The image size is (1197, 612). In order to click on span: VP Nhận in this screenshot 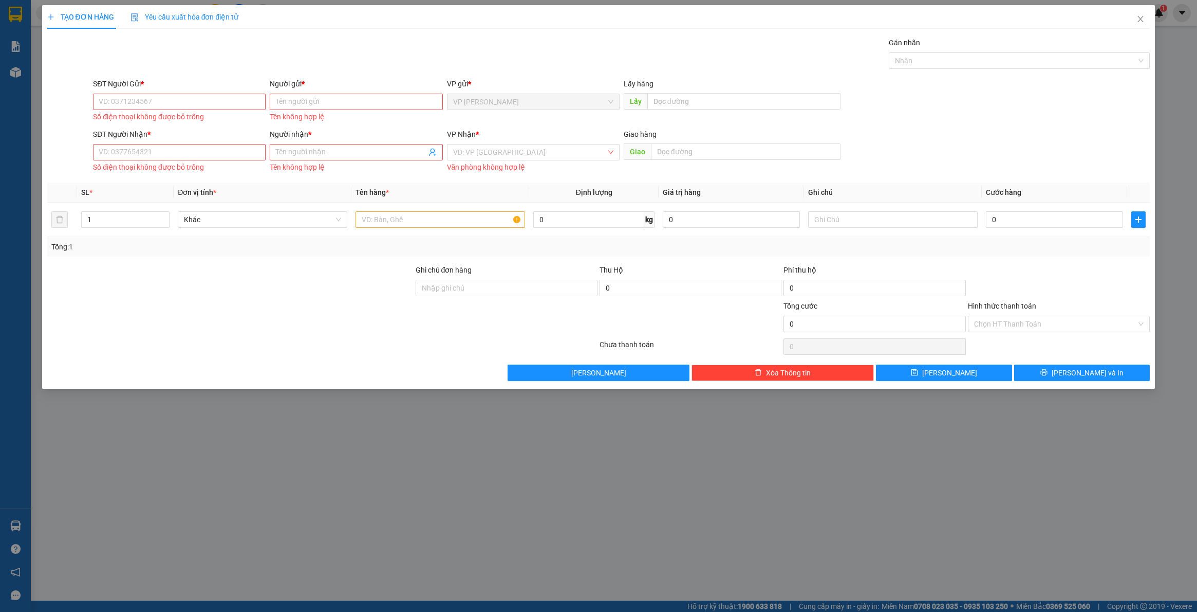, I will do `click(462, 134)`.